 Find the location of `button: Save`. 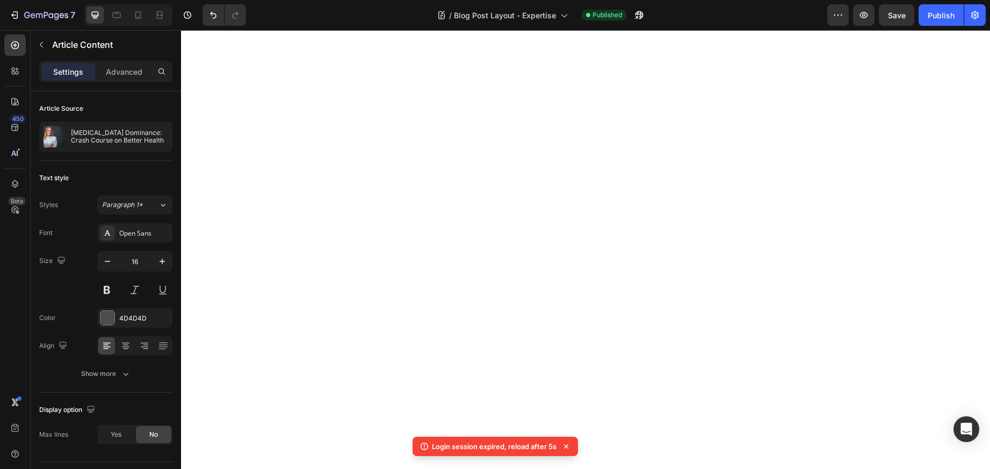

button: Save is located at coordinates (897, 15).